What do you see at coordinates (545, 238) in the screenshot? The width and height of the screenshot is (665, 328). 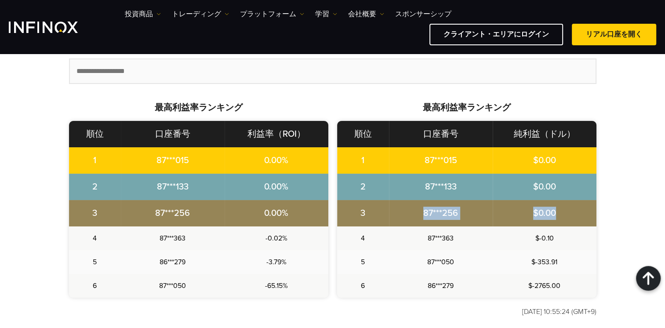 I see `td: $-0.10` at bounding box center [545, 238].